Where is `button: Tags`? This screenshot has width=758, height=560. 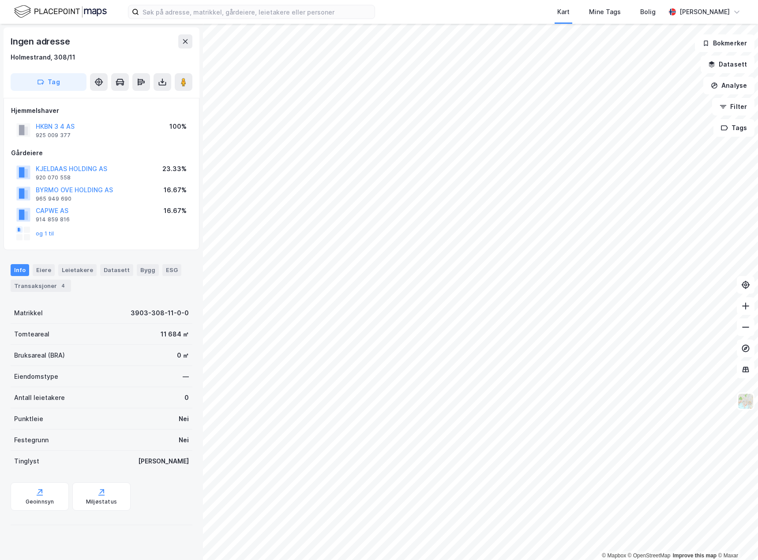 button: Tags is located at coordinates (733, 128).